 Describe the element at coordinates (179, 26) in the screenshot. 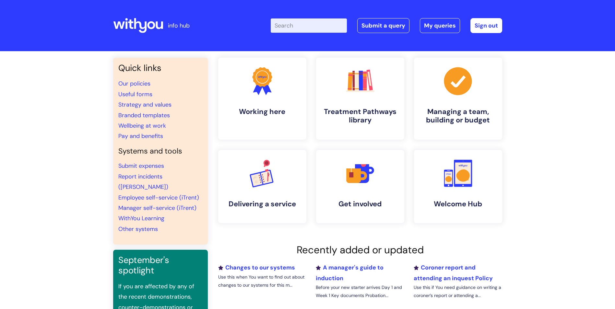

I see `p: info hub` at that location.